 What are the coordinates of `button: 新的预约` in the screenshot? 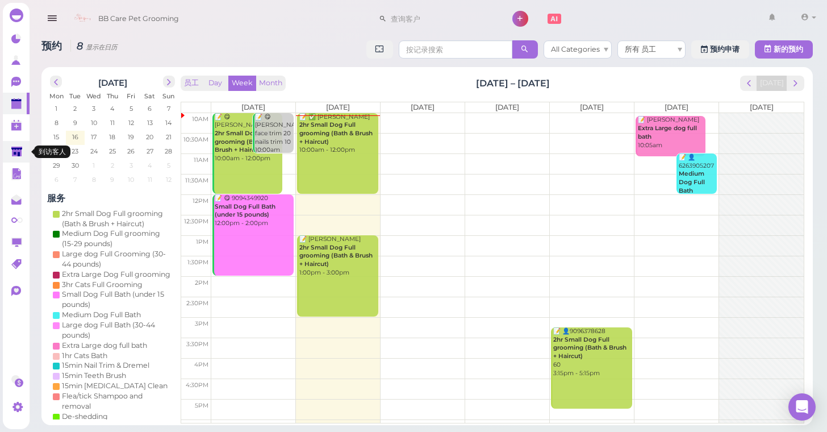 It's located at (784, 49).